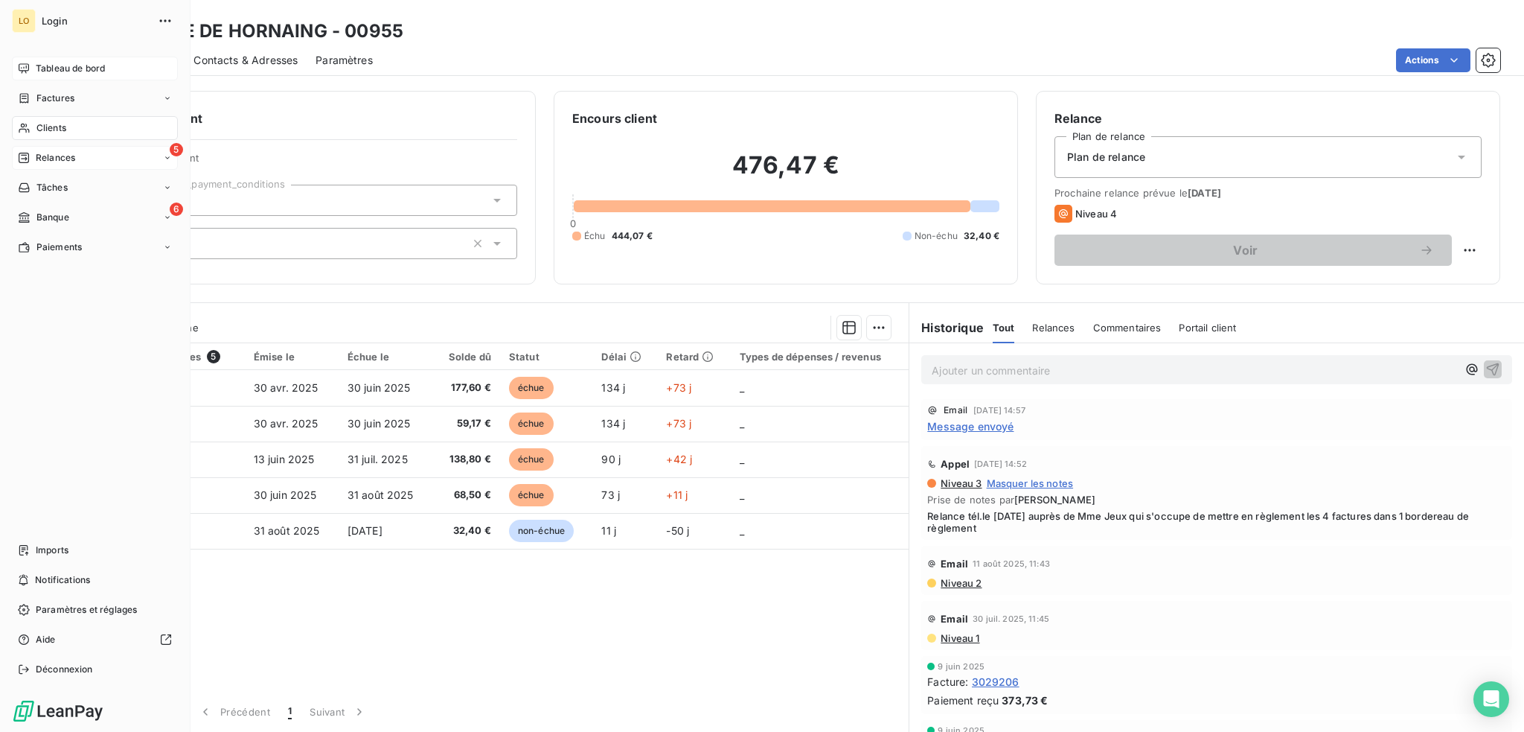  What do you see at coordinates (546, 356) in the screenshot?
I see `div: Statut` at bounding box center [546, 356].